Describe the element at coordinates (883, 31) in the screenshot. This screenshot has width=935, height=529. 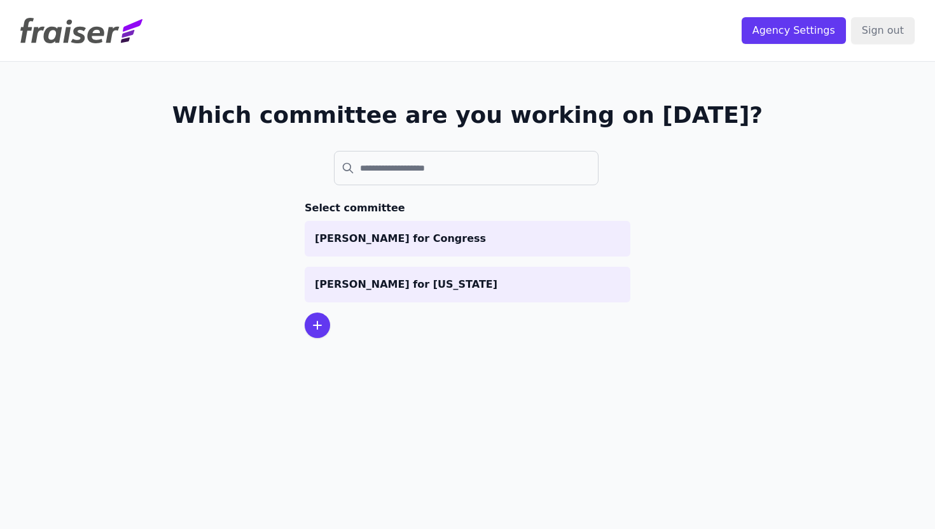
I see `input: Sign out` at that location.